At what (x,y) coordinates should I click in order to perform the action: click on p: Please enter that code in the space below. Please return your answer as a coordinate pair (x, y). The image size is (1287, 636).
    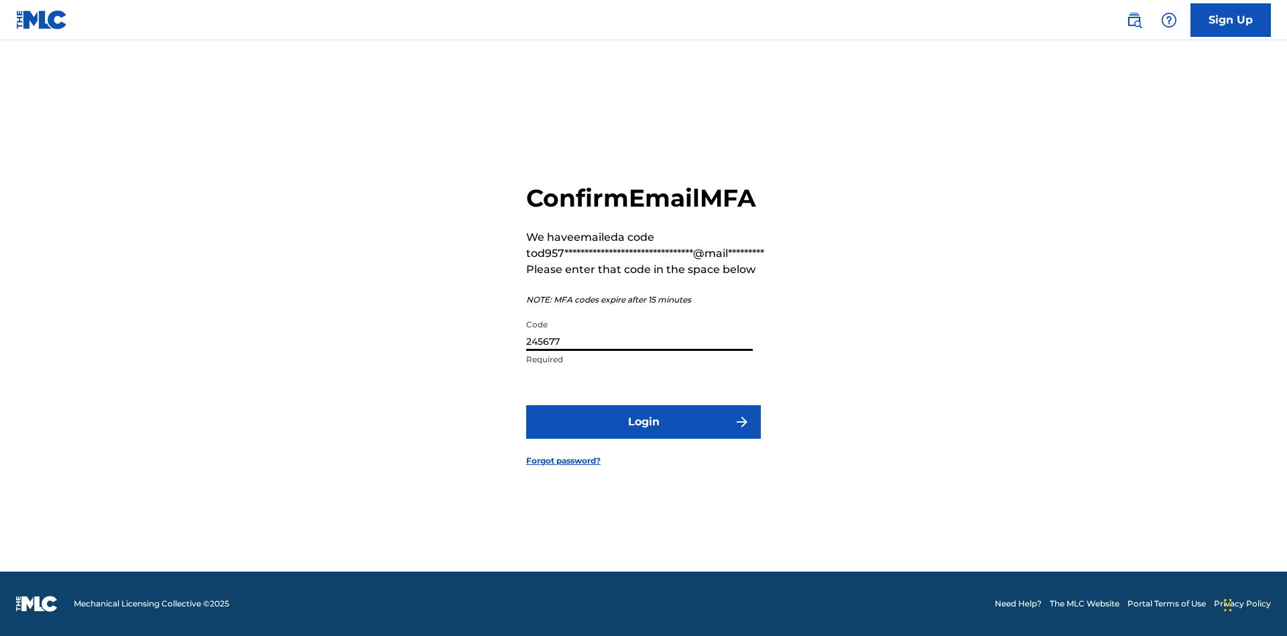
    Looking at the image, I should click on (645, 269).